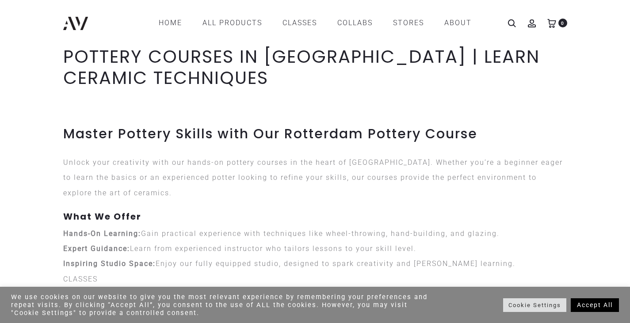 This screenshot has height=323, width=630. What do you see at coordinates (232, 23) in the screenshot?
I see `a: All products` at bounding box center [232, 23].